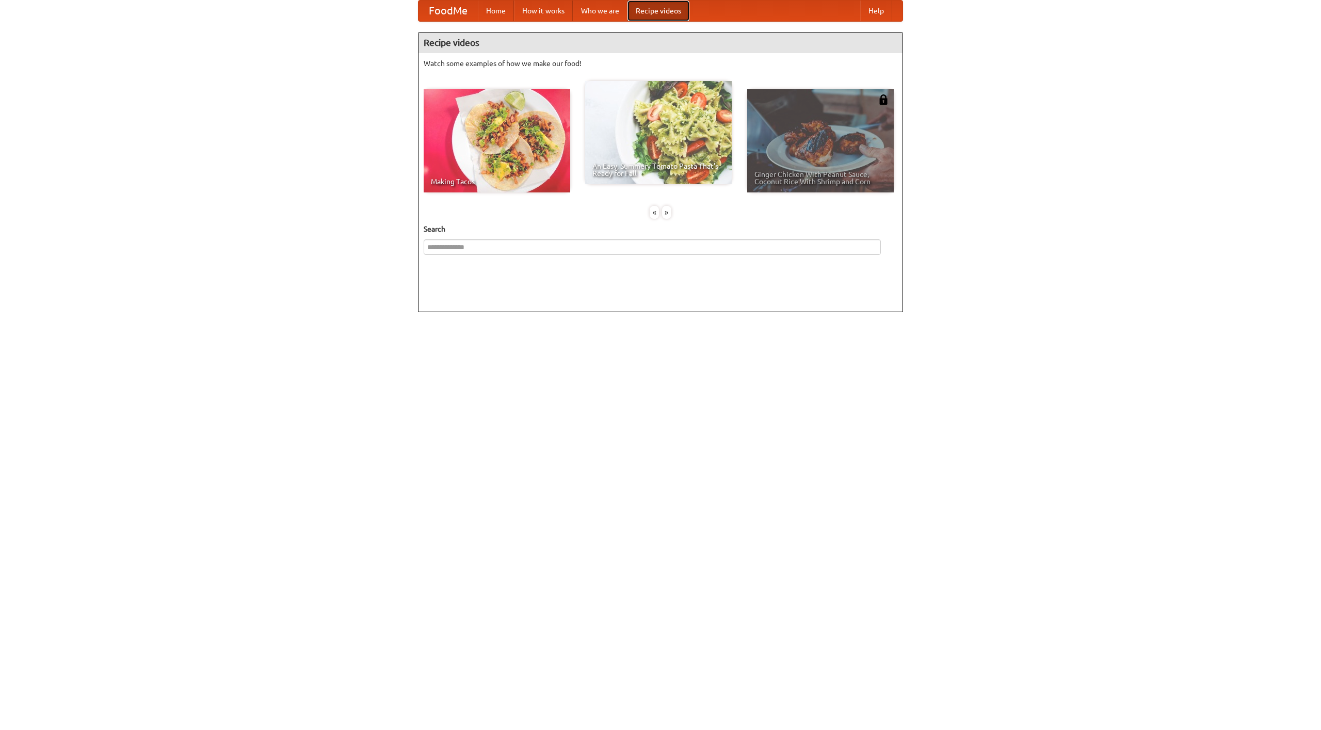 This screenshot has height=730, width=1321. I want to click on a: Making Tacos, so click(497, 141).